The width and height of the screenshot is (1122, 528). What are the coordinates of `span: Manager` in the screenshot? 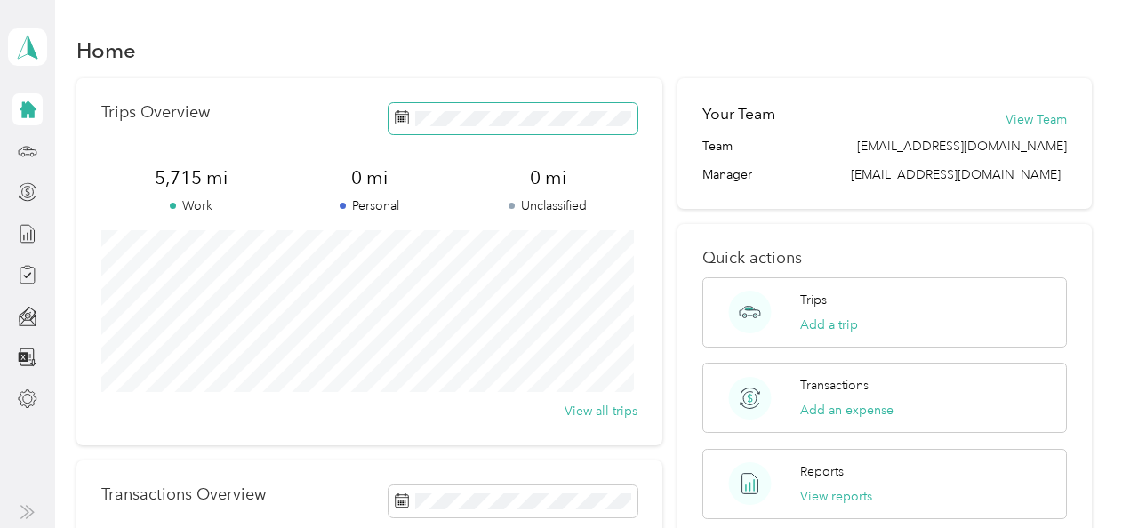 It's located at (728, 174).